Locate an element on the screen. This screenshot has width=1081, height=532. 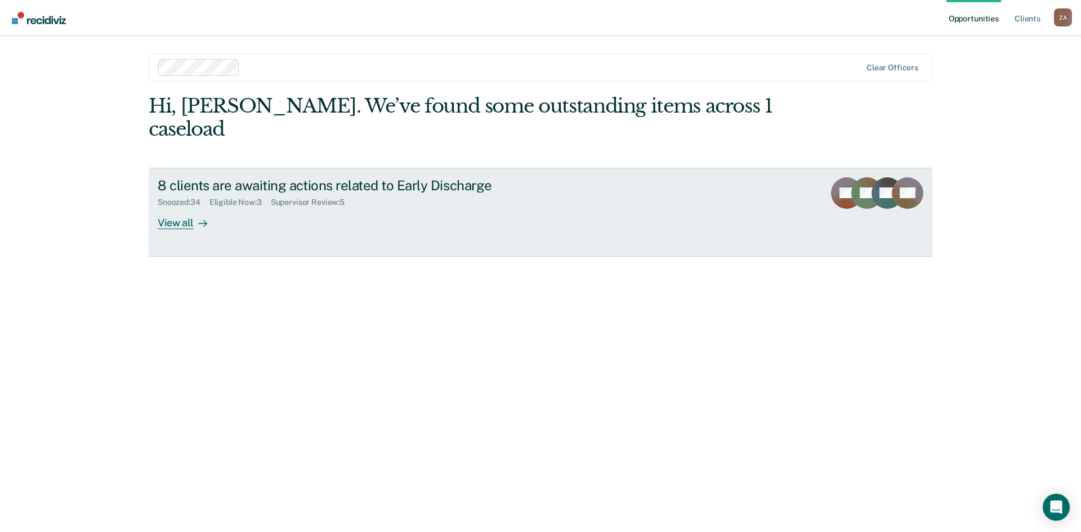
div: Snoozed : 34 is located at coordinates (184, 202).